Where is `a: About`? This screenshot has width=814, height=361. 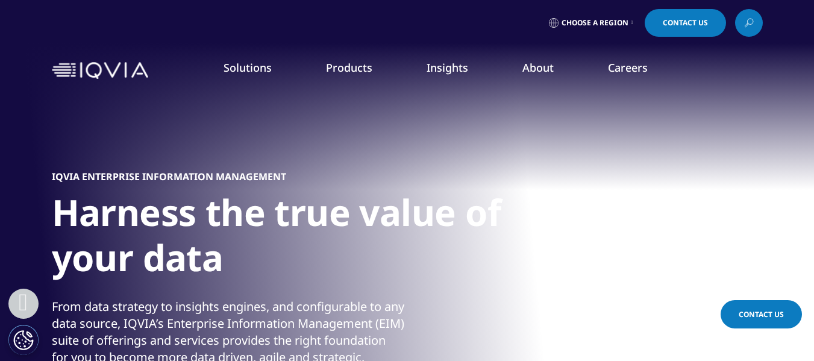
a: About is located at coordinates (538, 68).